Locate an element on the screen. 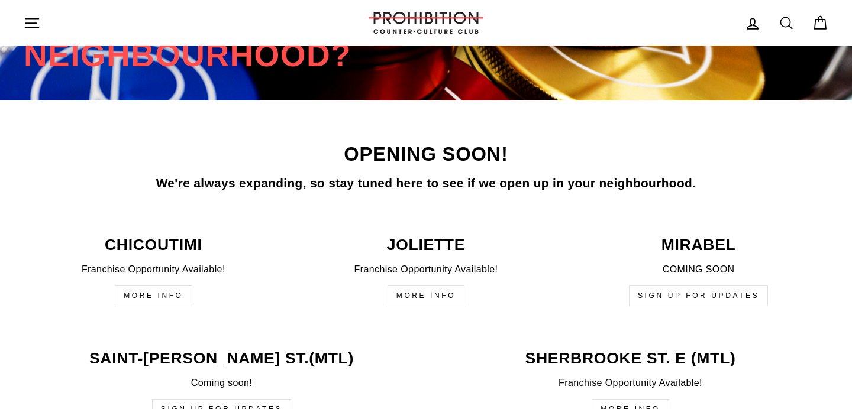  strong: We're always expanding, so stay tuned here to see if we open up in your neighbourhood. is located at coordinates (426, 183).